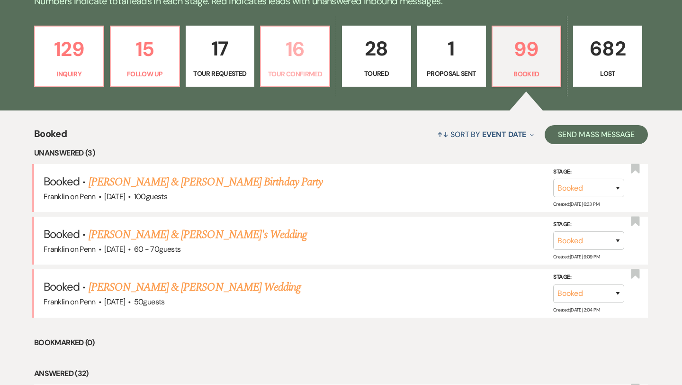 This screenshot has width=682, height=385. I want to click on p: Tour Confirmed, so click(295, 74).